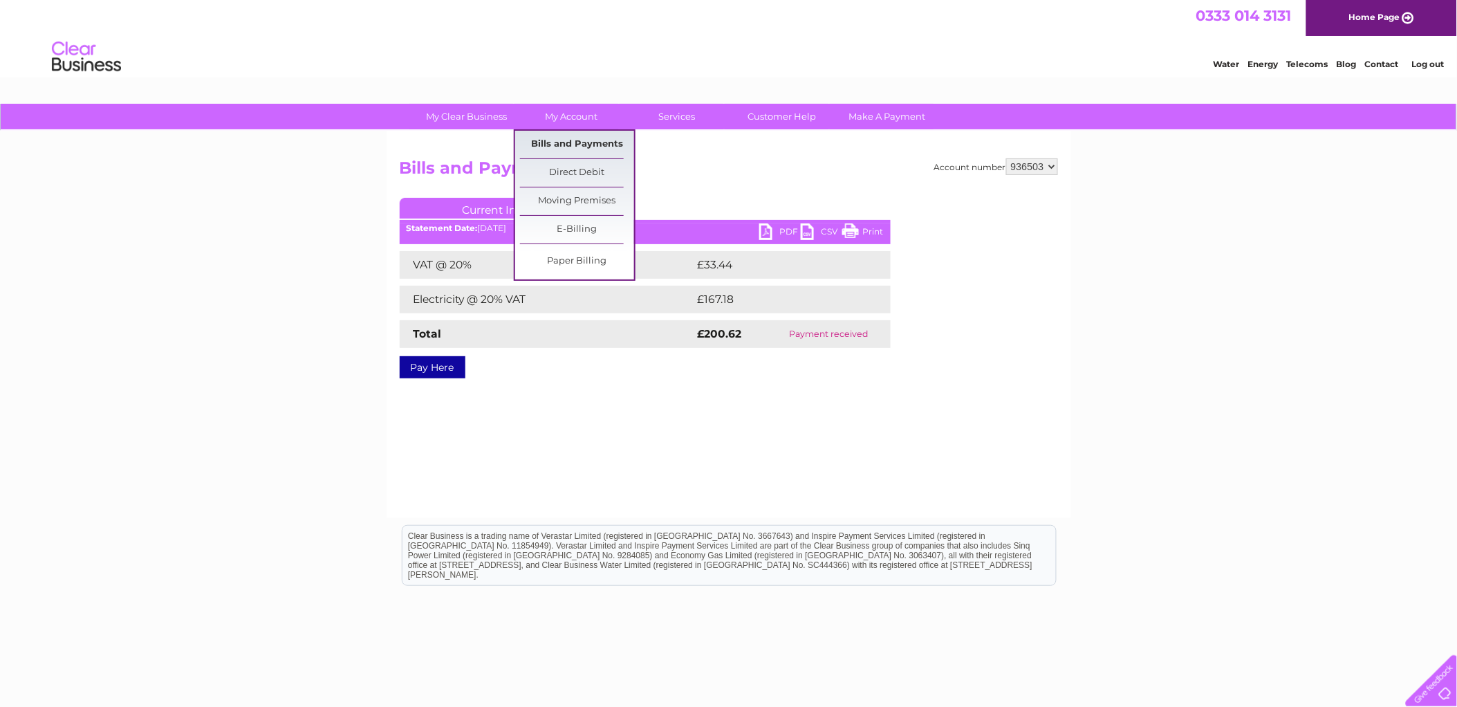  What do you see at coordinates (780, 233) in the screenshot?
I see `a: PDF` at bounding box center [780, 233].